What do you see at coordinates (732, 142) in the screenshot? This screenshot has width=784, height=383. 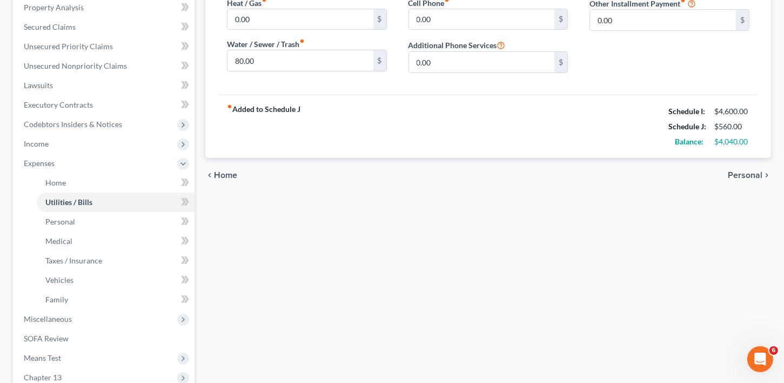 I see `div: $4,040.00` at bounding box center [732, 142].